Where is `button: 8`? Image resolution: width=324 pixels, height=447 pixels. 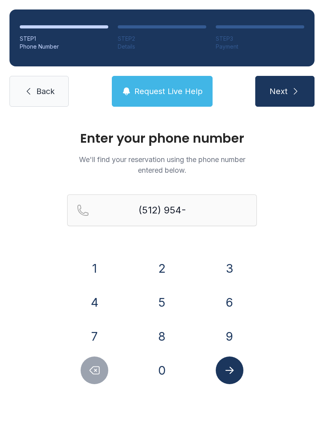 button: 8 is located at coordinates (162, 336).